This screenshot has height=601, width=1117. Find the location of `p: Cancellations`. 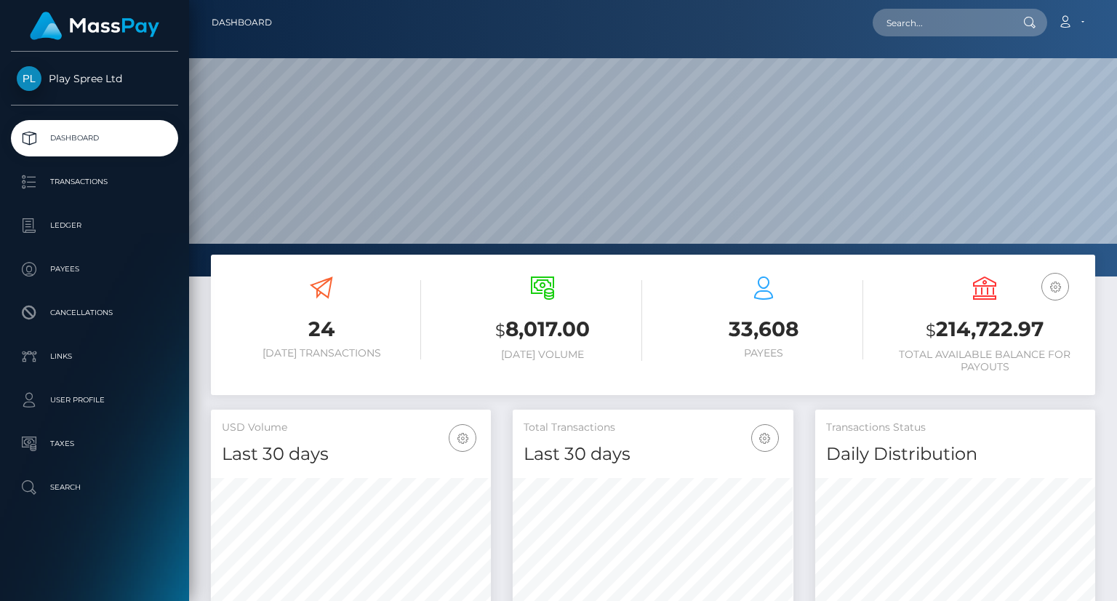

p: Cancellations is located at coordinates (95, 313).